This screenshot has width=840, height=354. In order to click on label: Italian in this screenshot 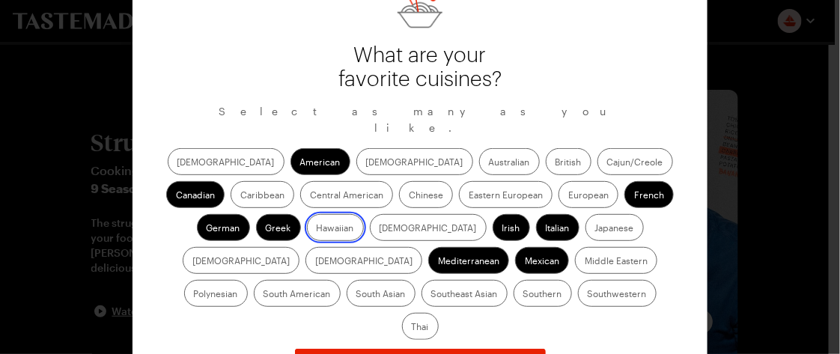, I will do `click(557, 227)`.